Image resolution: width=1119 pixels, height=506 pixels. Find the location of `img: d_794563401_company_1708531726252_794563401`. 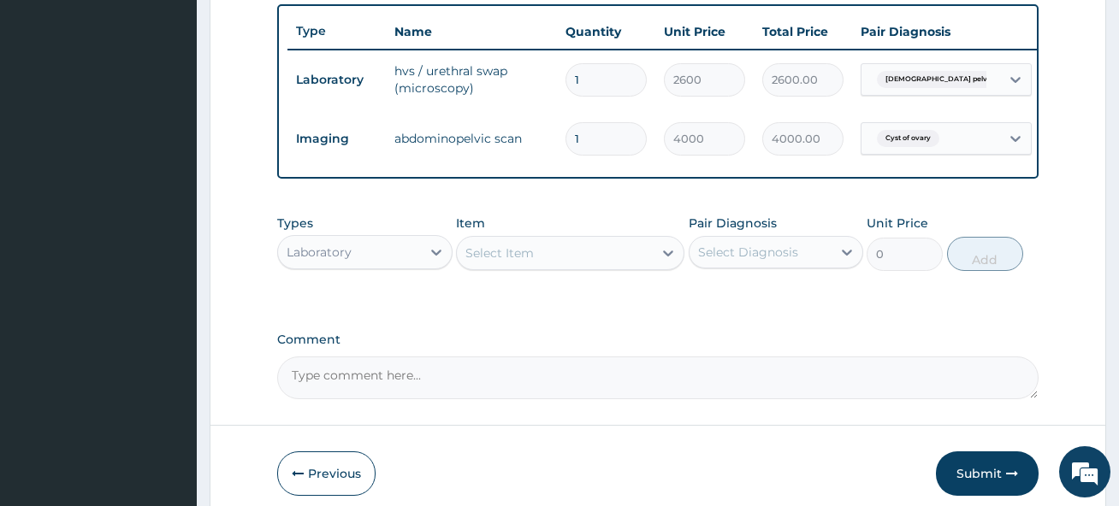

img: d_794563401_company_1708531726252_794563401 is located at coordinates (50, 107).